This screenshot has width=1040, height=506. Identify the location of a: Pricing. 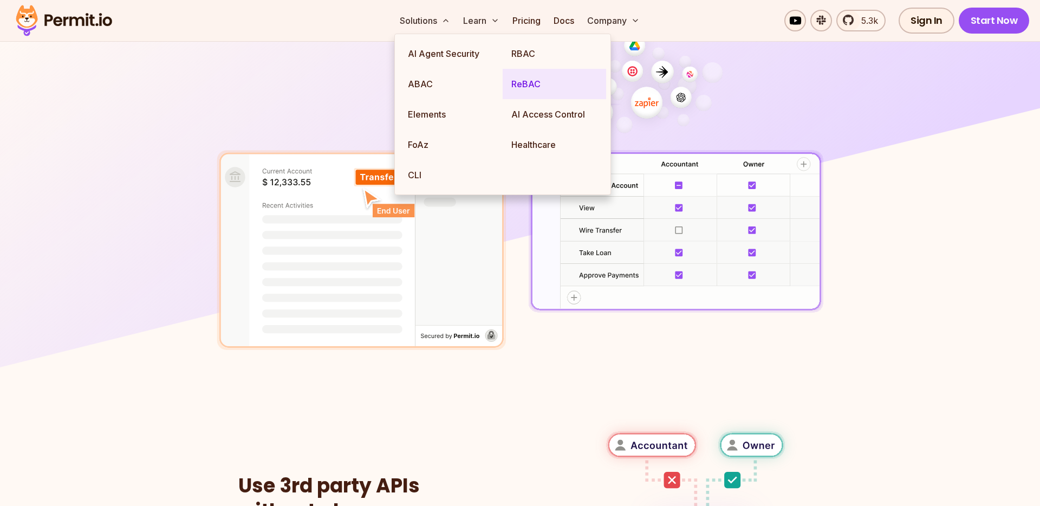
(527, 21).